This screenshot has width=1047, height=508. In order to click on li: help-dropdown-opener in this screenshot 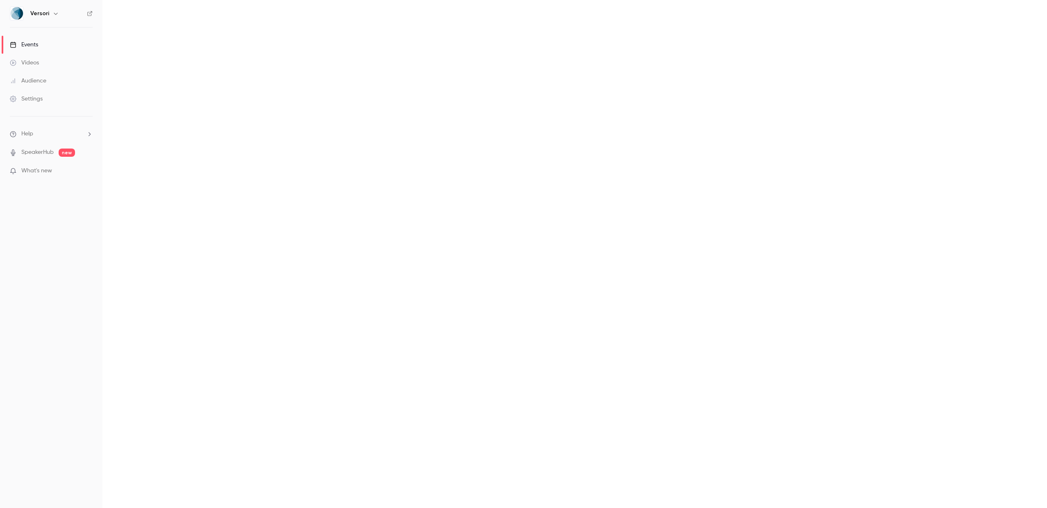, I will do `click(51, 134)`.